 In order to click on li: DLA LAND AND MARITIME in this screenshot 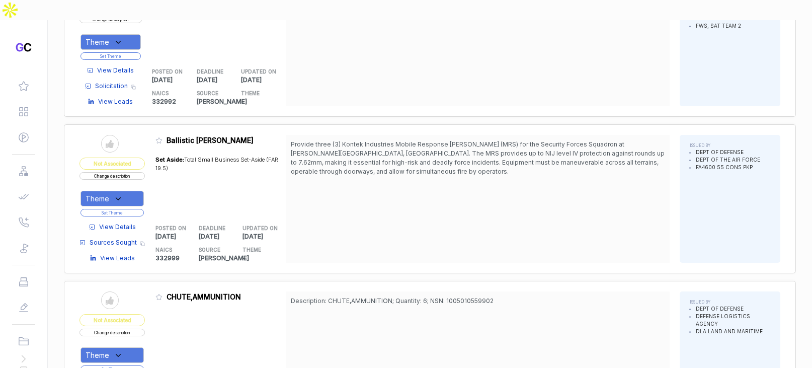, I will do `click(733, 331)`.